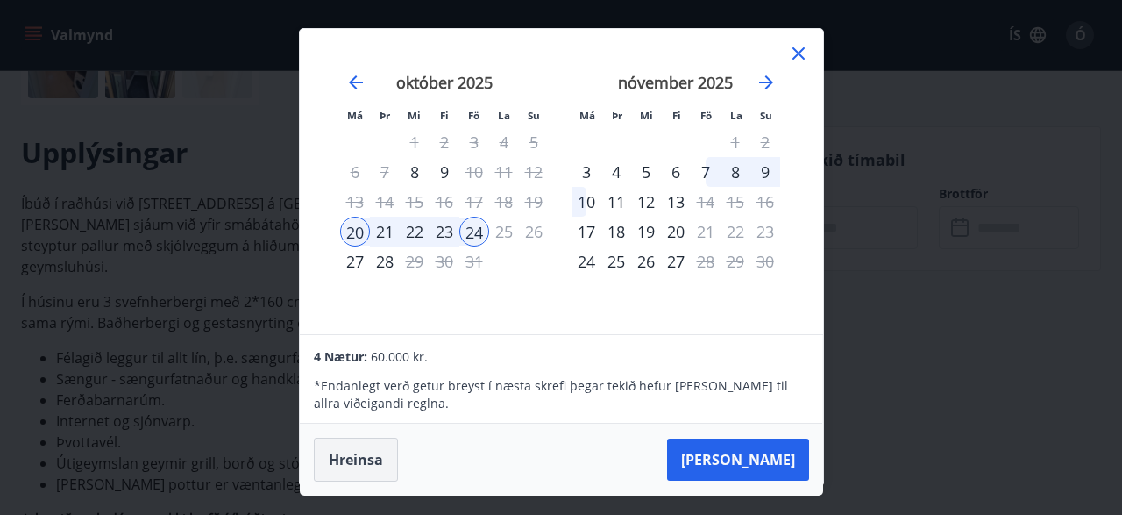  Describe the element at coordinates (706, 261) in the screenshot. I see `td: Choose föstudagur, 28. nóvember 2025 as your check-in date. It’s available.` at that location.